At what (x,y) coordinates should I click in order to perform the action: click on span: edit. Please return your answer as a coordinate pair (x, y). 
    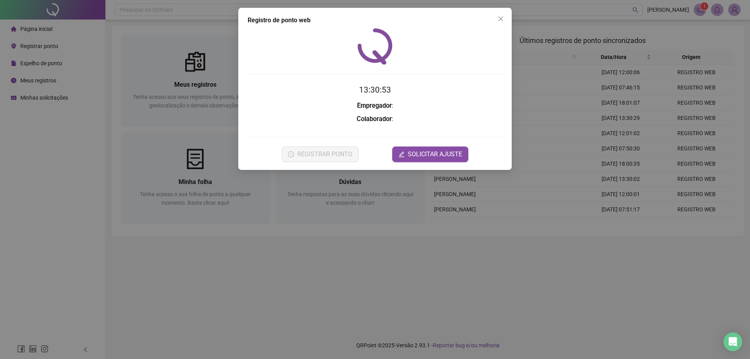
    Looking at the image, I should click on (402, 154).